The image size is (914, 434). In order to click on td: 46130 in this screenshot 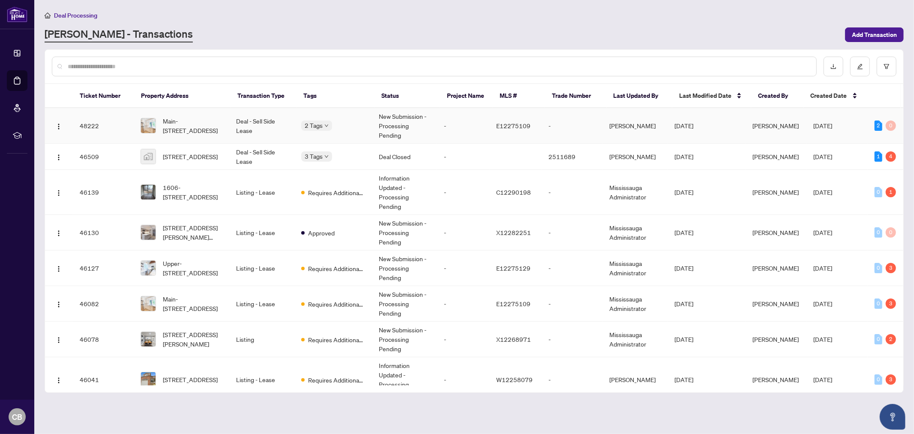, I will do `click(103, 232)`.